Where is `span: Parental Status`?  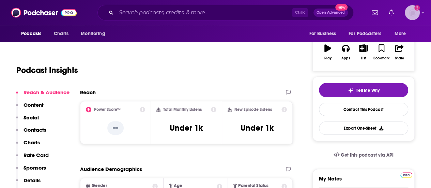
span: Parental Status is located at coordinates (253, 185).